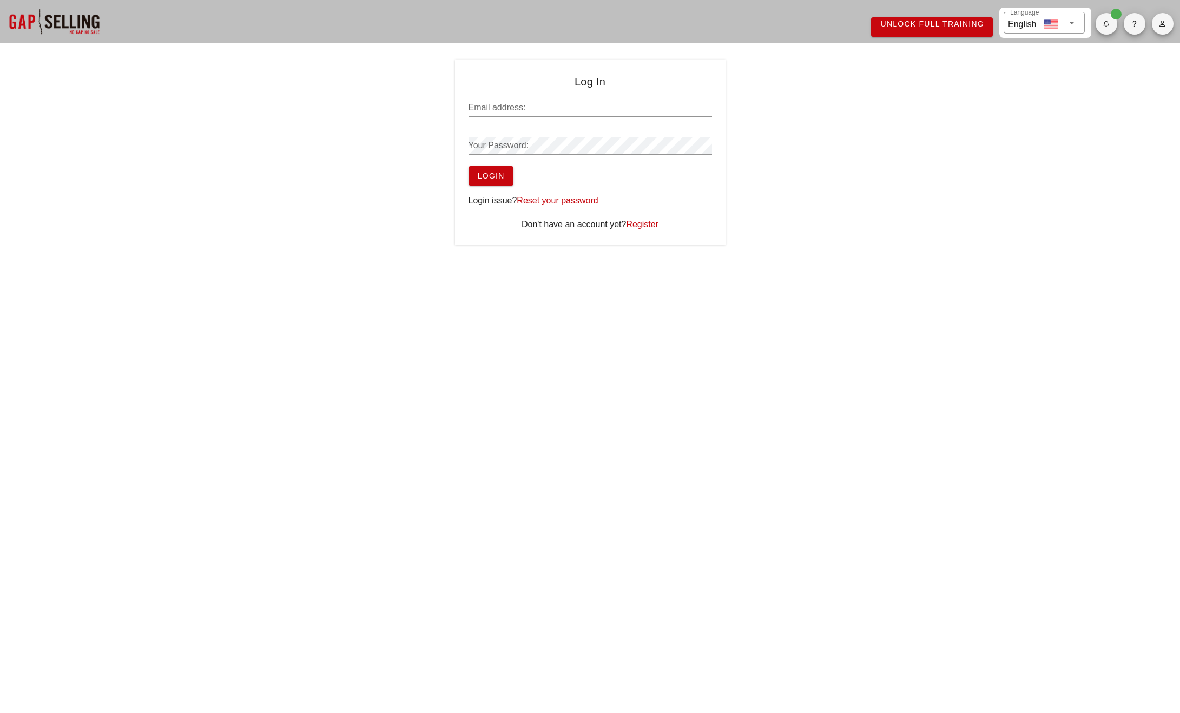 The width and height of the screenshot is (1180, 713). Describe the element at coordinates (932, 27) in the screenshot. I see `a: Unlock Full Training` at that location.